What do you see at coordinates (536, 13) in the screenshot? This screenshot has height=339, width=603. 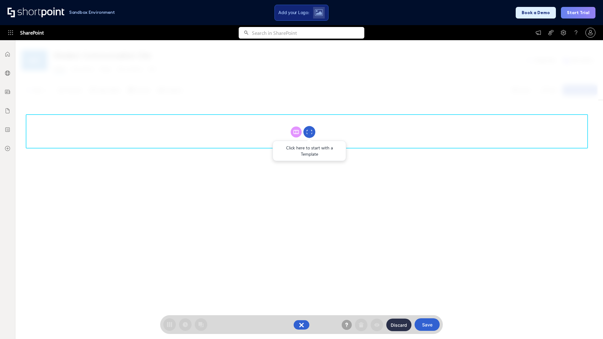 I see `button: Book a Demo` at bounding box center [536, 13].